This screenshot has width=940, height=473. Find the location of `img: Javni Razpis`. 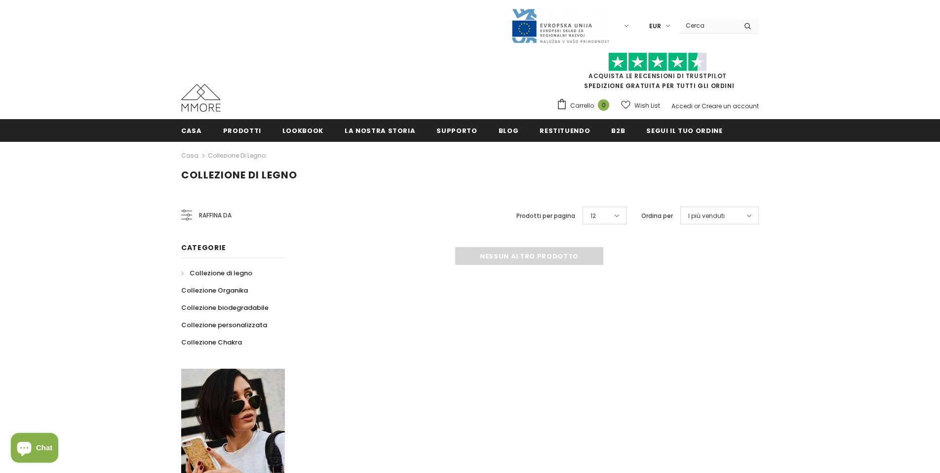

img: Javni Razpis is located at coordinates (560, 26).